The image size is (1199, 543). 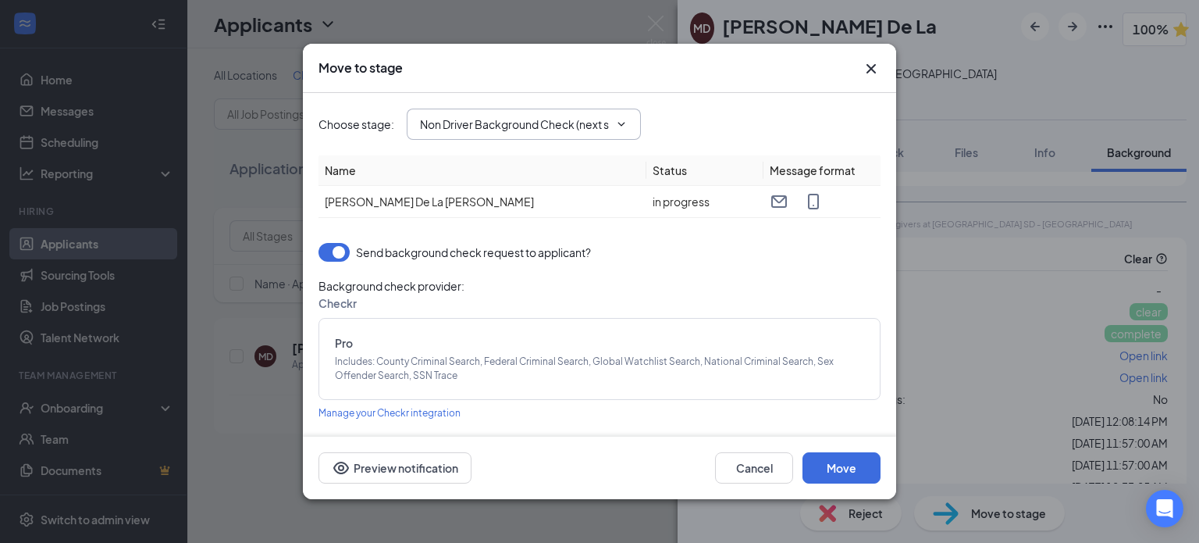 I want to click on button: Cancel, so click(x=754, y=468).